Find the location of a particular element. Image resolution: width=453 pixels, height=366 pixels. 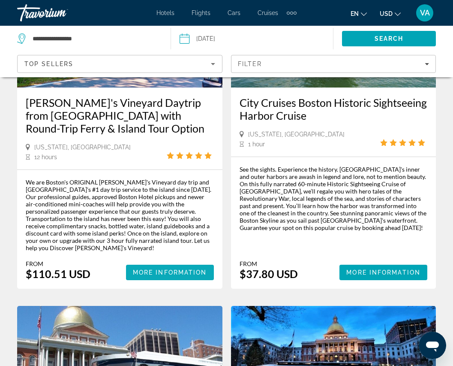

button: Extra navigation items is located at coordinates (292, 13).